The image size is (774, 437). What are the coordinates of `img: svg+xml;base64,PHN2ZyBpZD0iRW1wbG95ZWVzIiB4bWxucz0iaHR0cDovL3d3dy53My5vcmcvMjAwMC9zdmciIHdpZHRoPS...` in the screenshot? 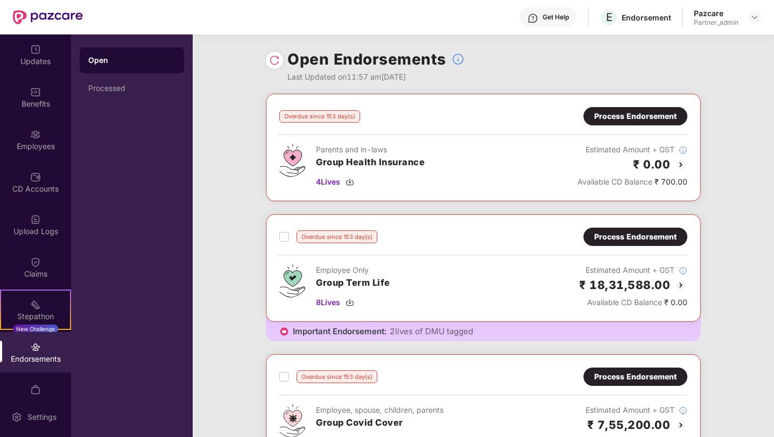 It's located at (36, 135).